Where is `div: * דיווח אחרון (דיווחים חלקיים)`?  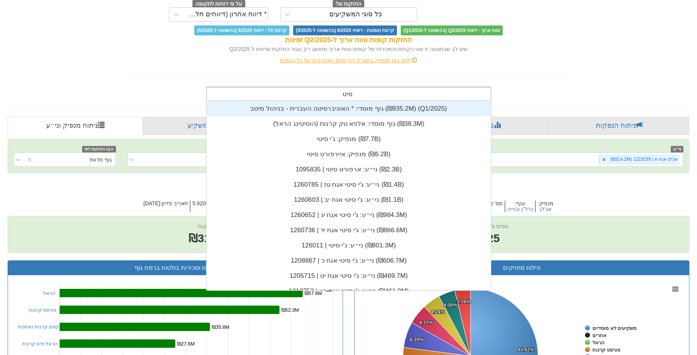
div: * דיווח אחרון (דיווחים חלקיים) is located at coordinates (226, 14).